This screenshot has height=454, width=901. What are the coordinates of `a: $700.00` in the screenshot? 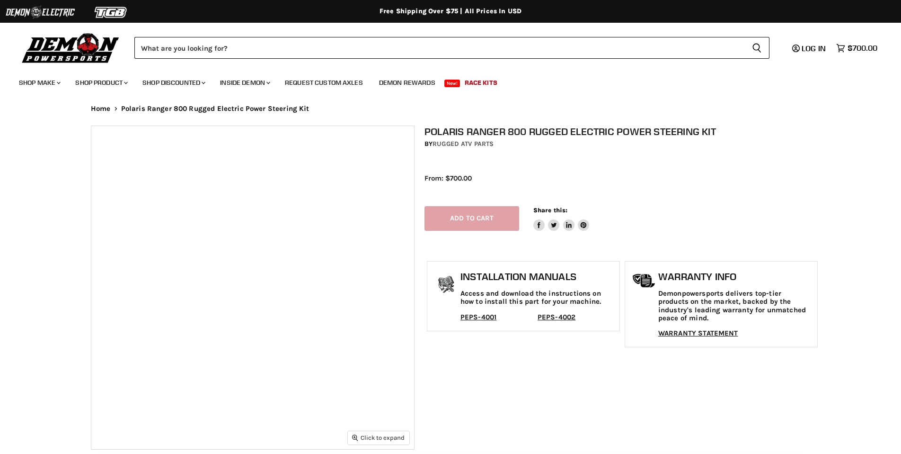 It's located at (857, 48).